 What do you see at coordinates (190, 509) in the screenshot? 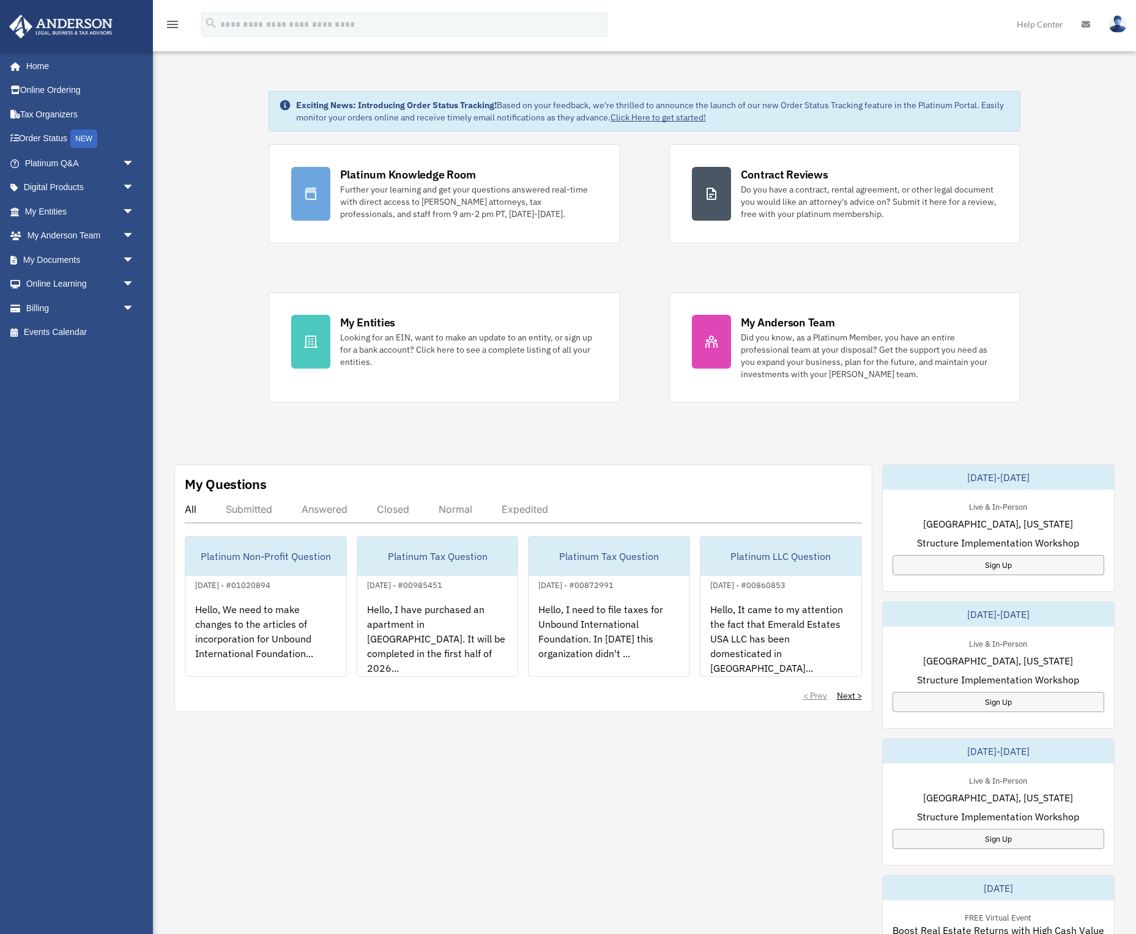
I see `div: All` at bounding box center [190, 509].